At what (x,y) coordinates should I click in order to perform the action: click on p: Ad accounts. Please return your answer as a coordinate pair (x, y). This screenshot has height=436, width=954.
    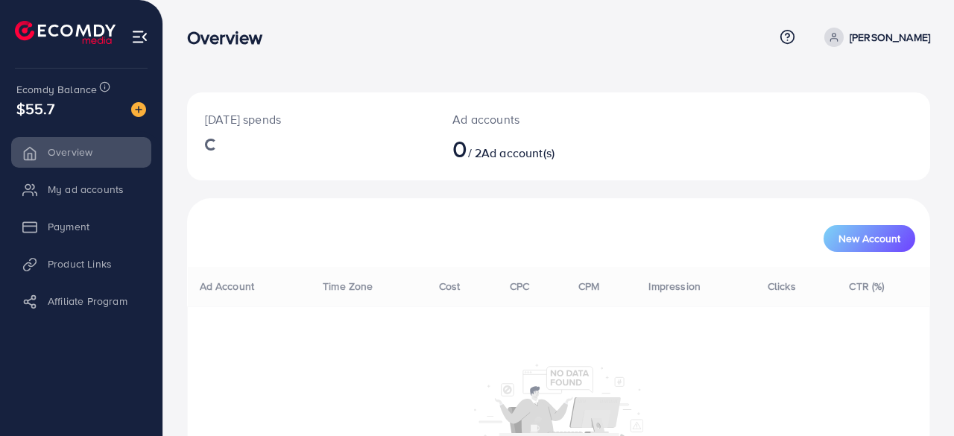
    Looking at the image, I should click on (527, 119).